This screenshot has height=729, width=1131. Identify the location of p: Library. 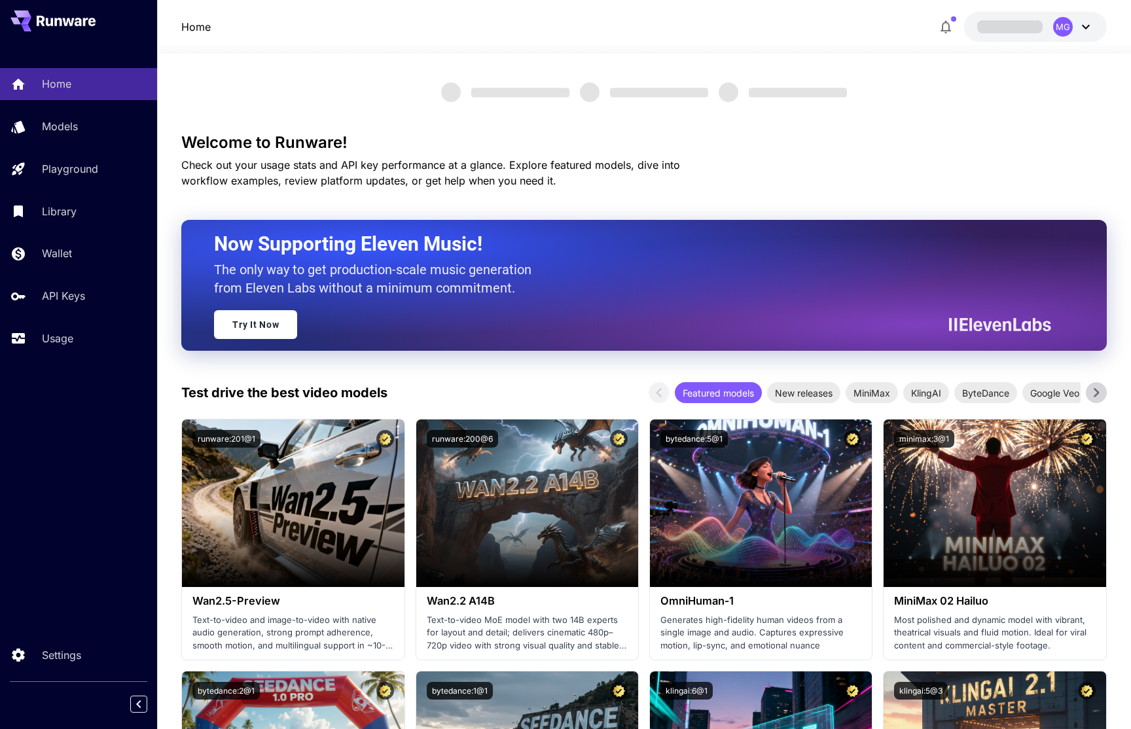
(59, 211).